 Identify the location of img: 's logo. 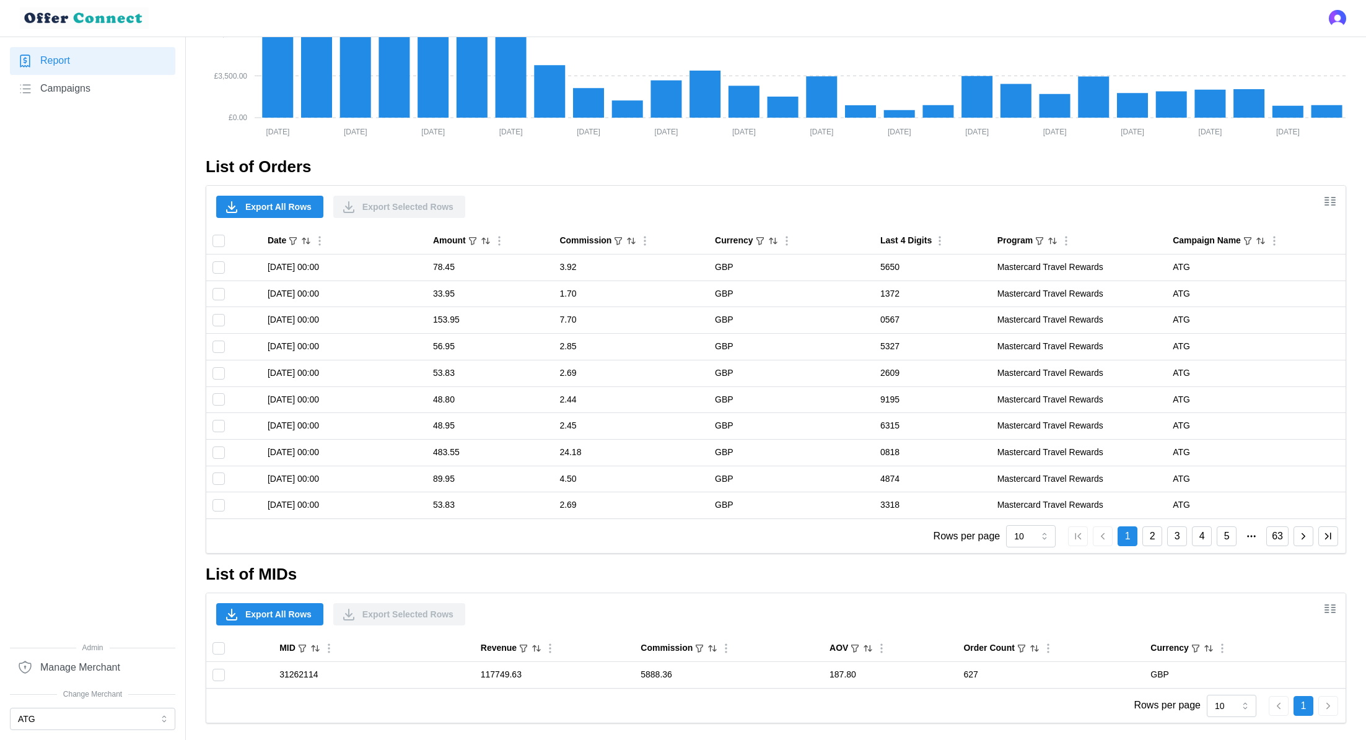
(1337, 19).